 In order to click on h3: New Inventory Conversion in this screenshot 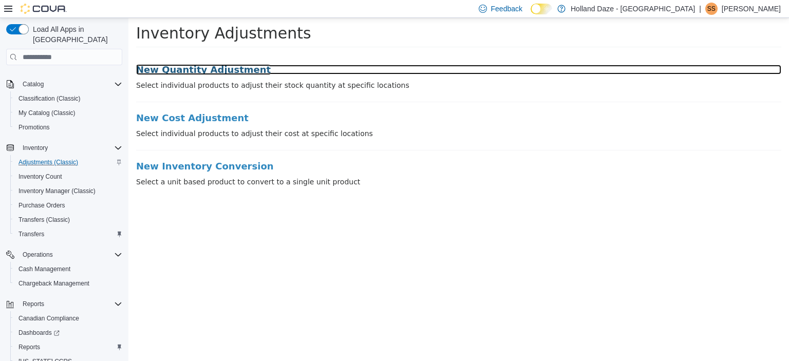, I will do `click(330, 149)`.